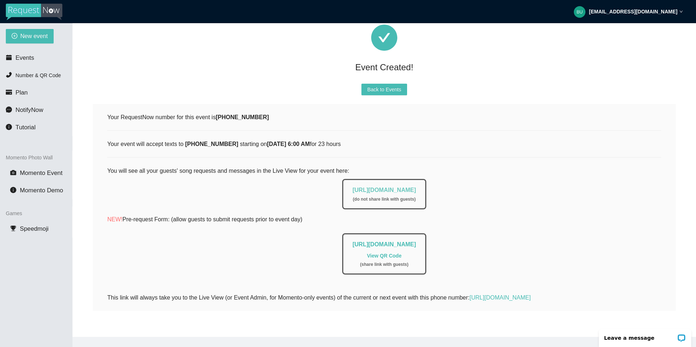  Describe the element at coordinates (34, 36) in the screenshot. I see `span: New event` at that location.